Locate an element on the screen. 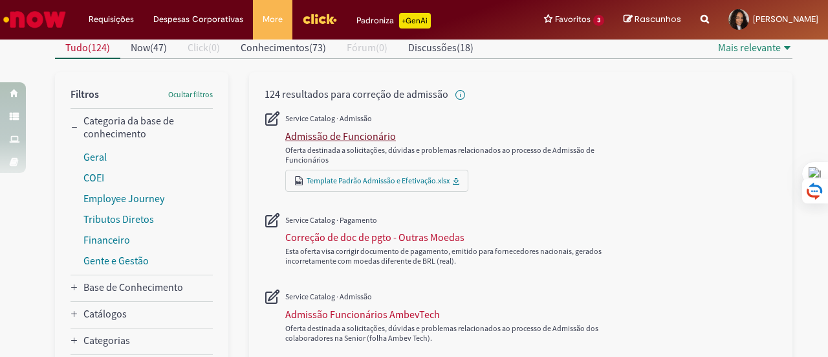 This screenshot has height=357, width=828. div: Padroniza is located at coordinates (394, 21).